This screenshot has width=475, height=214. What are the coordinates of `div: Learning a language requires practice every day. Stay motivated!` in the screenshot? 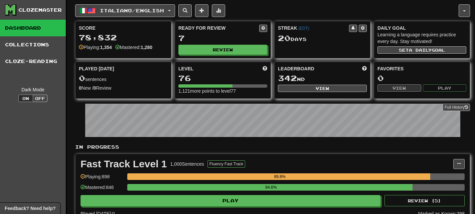 It's located at (422, 38).